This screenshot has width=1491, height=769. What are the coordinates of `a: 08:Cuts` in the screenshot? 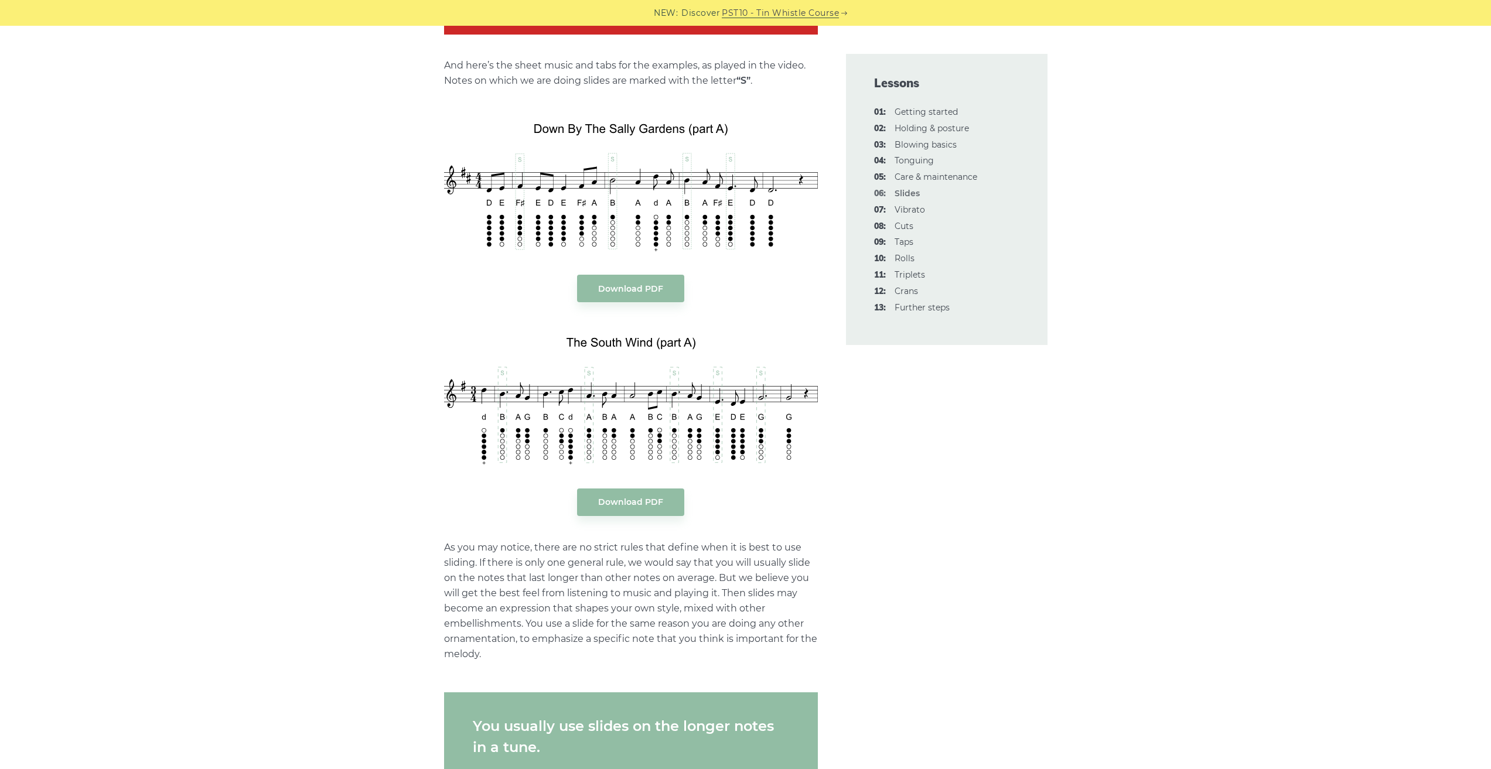 It's located at (904, 226).